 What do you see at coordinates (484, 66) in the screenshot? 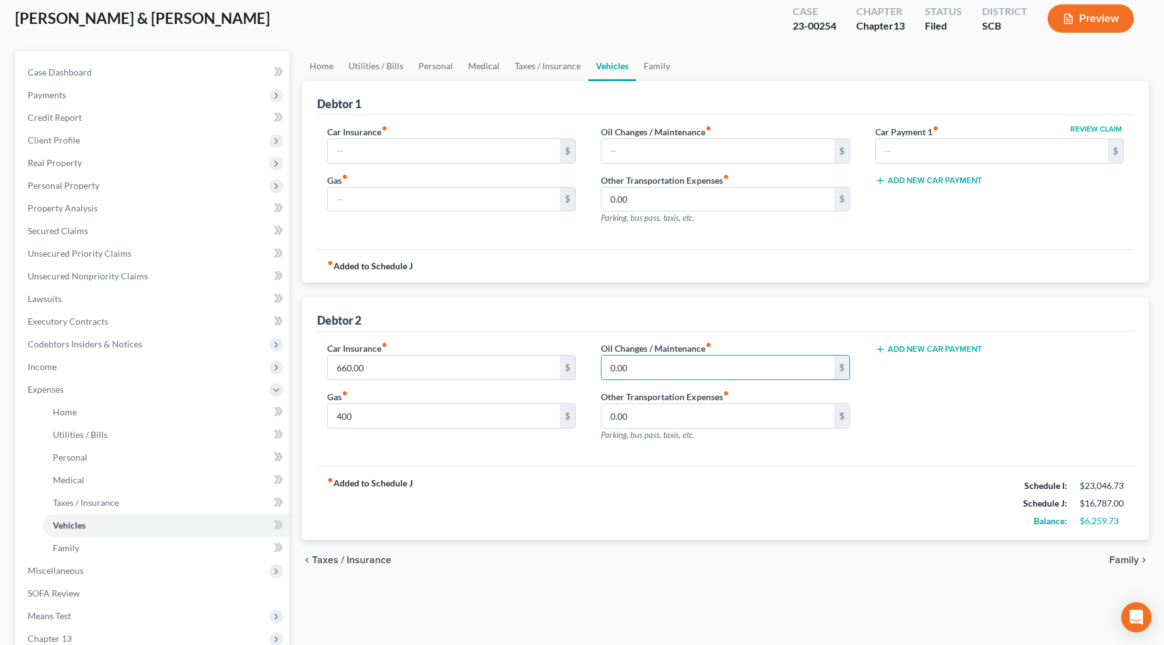
I see `a: Medical` at bounding box center [484, 66].